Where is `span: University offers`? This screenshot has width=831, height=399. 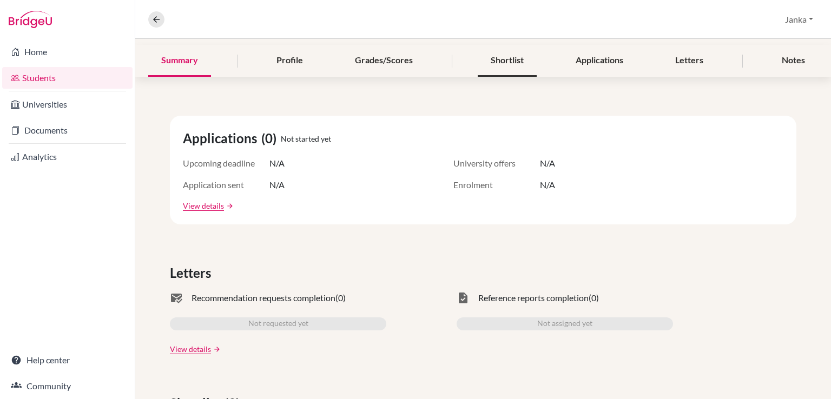 span: University offers is located at coordinates (497, 163).